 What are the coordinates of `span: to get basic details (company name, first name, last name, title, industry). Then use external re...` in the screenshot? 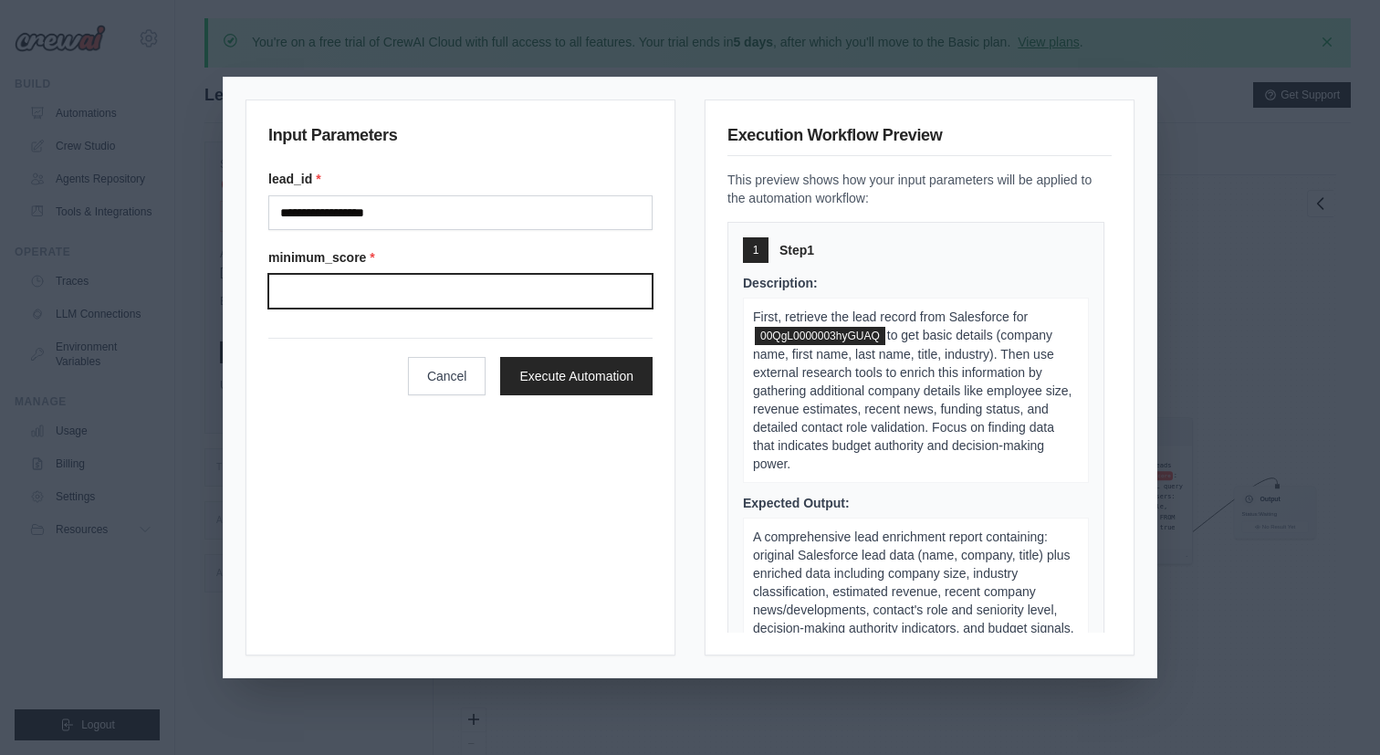 It's located at (912, 399).